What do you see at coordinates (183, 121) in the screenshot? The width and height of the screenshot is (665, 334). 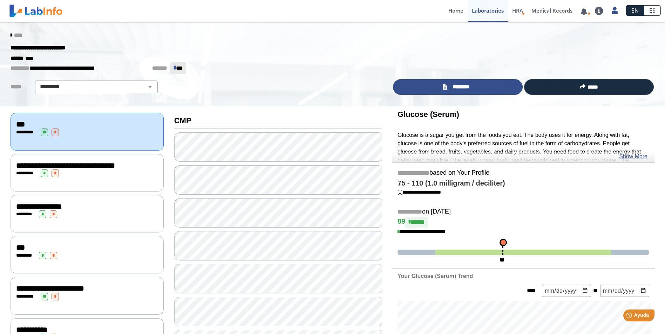 I see `b: CMP` at bounding box center [183, 121].